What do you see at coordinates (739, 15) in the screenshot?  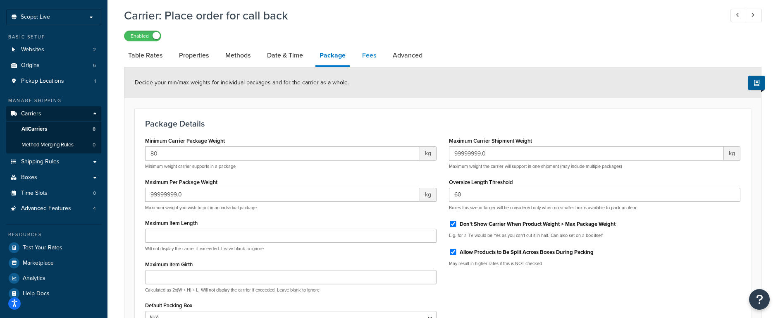 I see `a: Previous Record` at bounding box center [739, 15].